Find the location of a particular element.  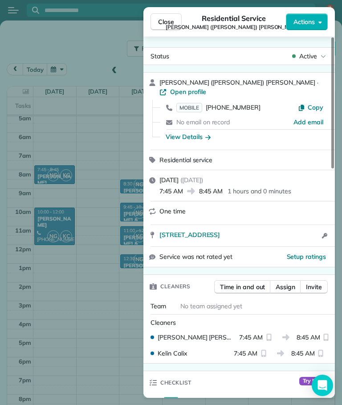

span: One time is located at coordinates (172, 211).